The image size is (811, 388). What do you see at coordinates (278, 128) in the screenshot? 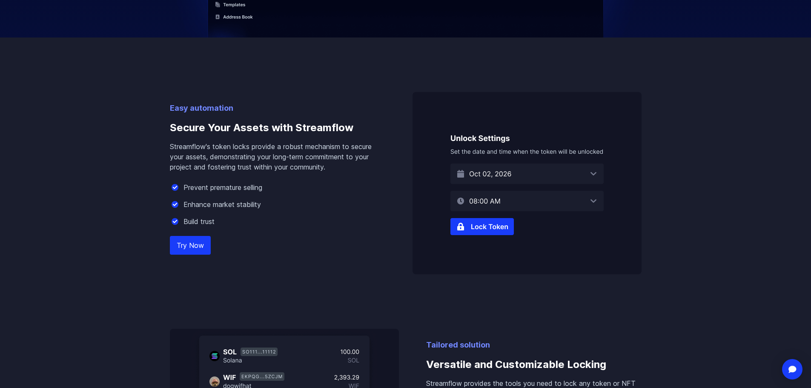
I see `h3: Secure Your Assets with Streamflow` at bounding box center [278, 128].